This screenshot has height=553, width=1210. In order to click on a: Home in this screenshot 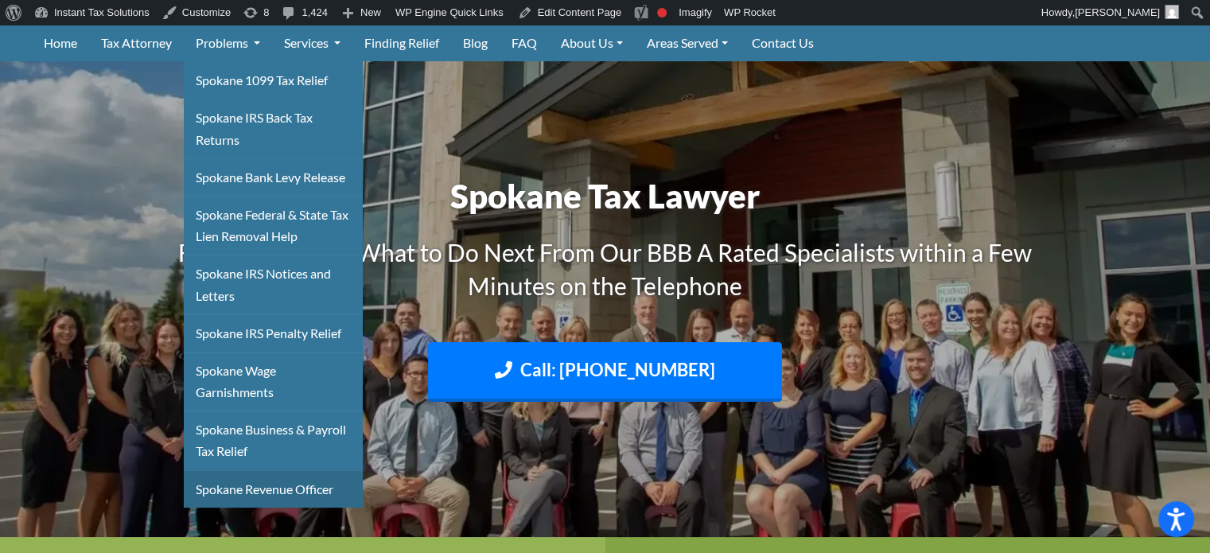, I will do `click(60, 42)`.